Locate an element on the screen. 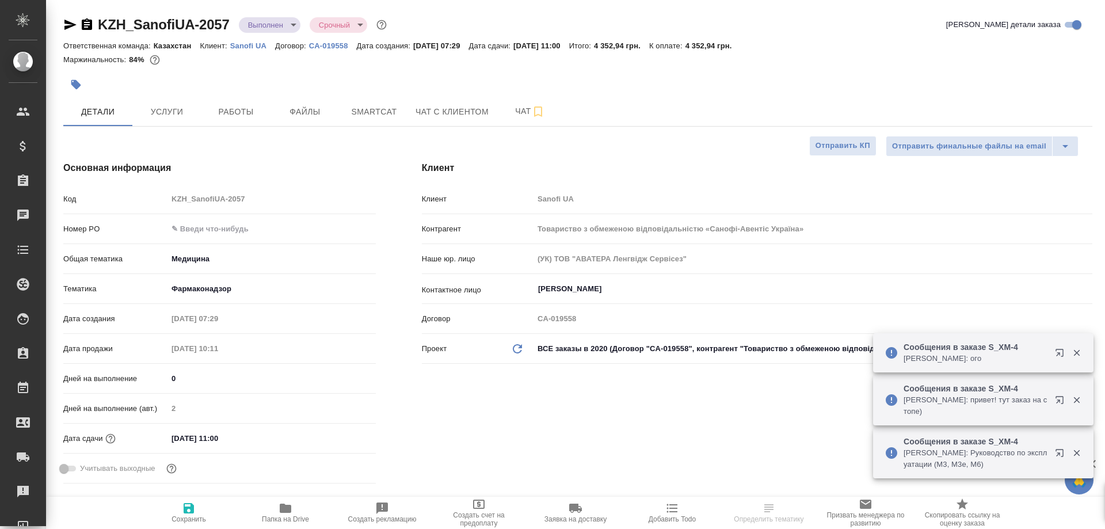  p: Дней на выполнение is located at coordinates (115, 379).